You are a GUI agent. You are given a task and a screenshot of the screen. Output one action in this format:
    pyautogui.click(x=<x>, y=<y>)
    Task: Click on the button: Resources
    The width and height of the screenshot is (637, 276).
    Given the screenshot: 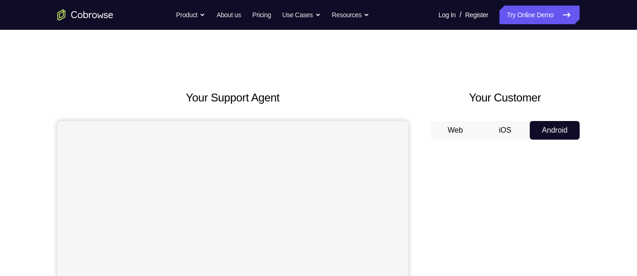 What is the action you would take?
    pyautogui.click(x=351, y=15)
    